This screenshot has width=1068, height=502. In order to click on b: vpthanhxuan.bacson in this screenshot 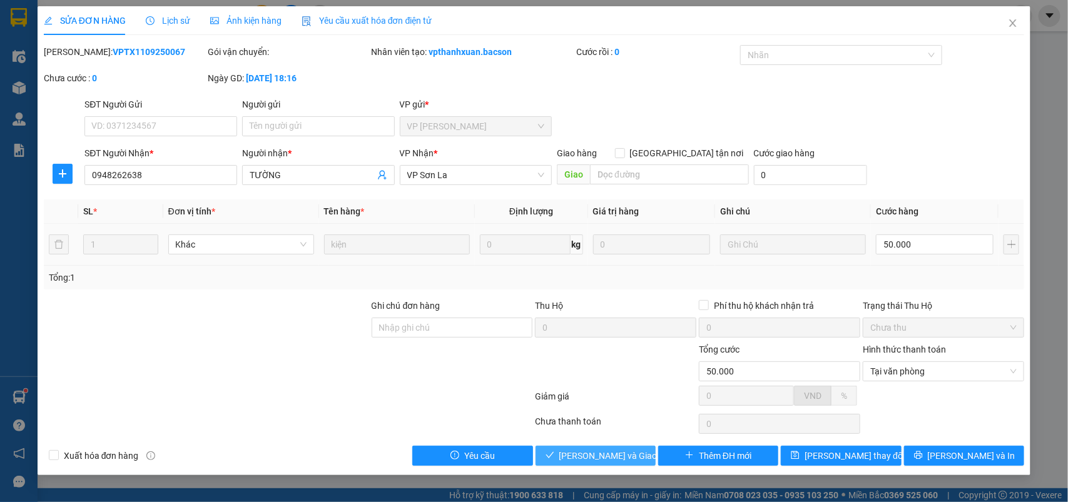, I will do `click(470, 52)`.